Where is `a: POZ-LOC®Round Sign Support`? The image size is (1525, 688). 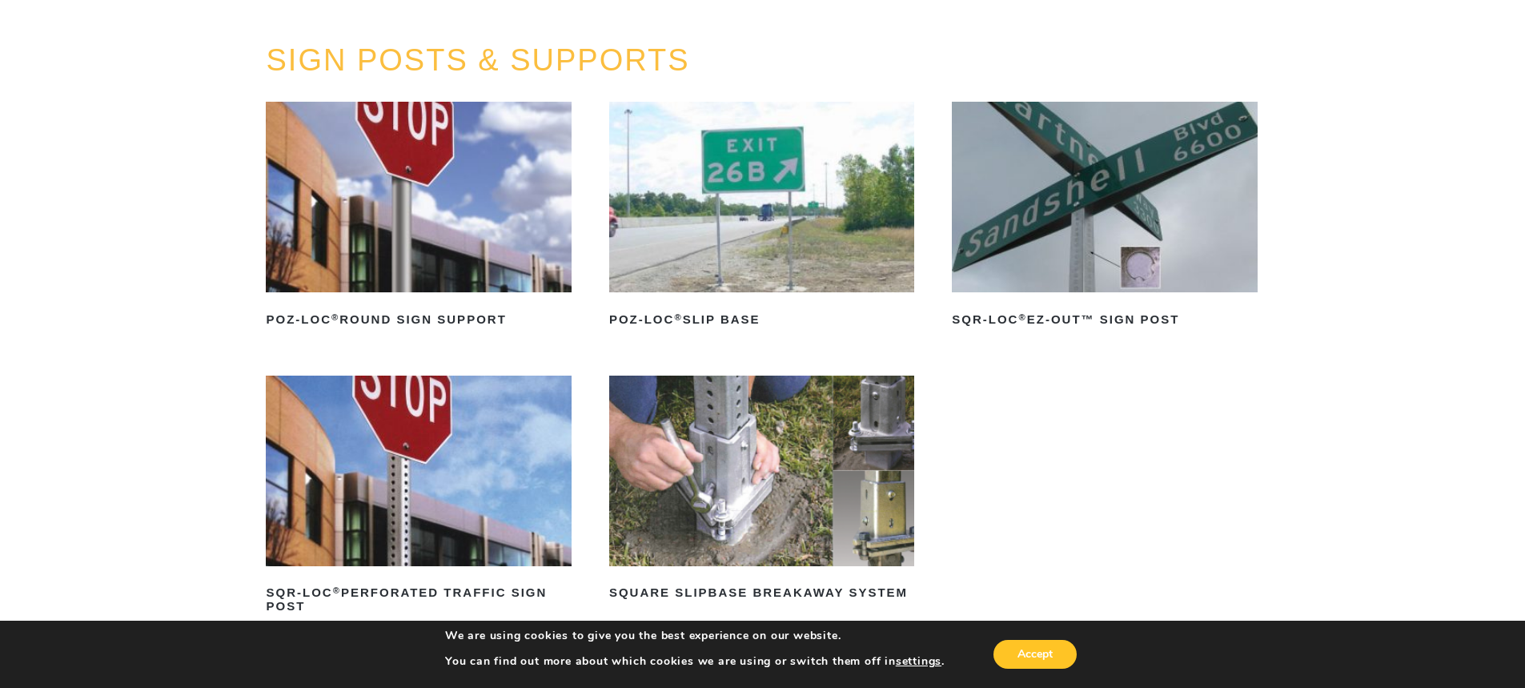 a: POZ-LOC®Round Sign Support is located at coordinates (418, 217).